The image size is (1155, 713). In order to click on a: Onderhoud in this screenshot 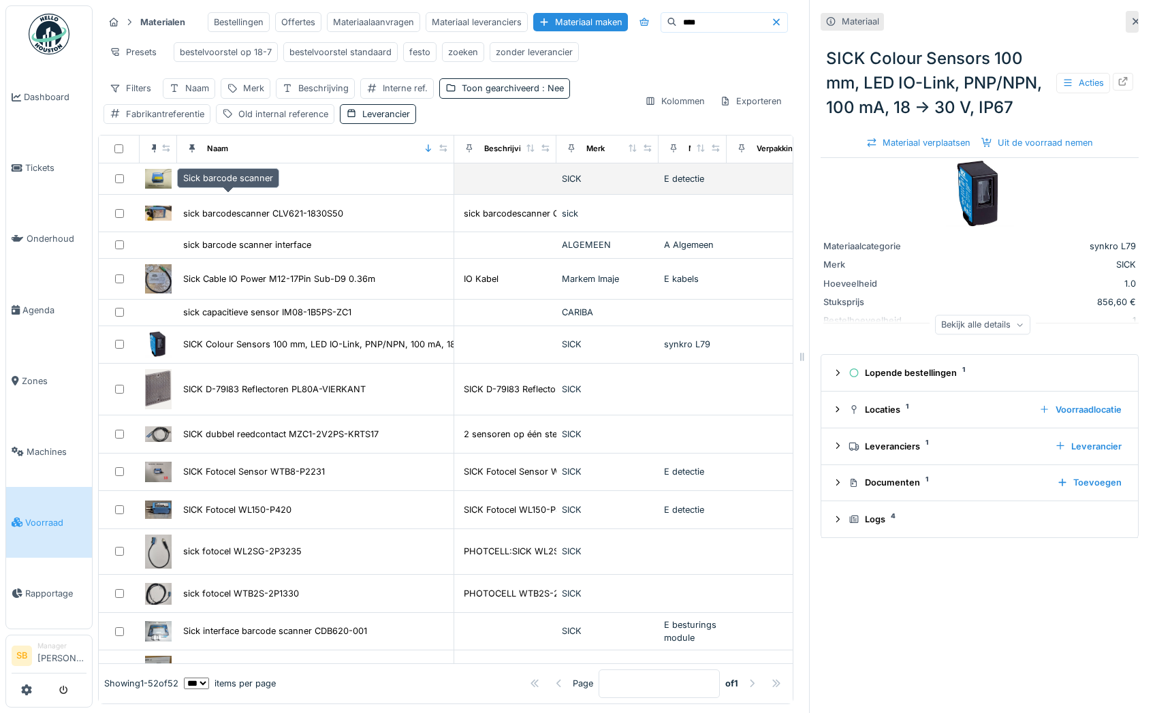, I will do `click(49, 239)`.